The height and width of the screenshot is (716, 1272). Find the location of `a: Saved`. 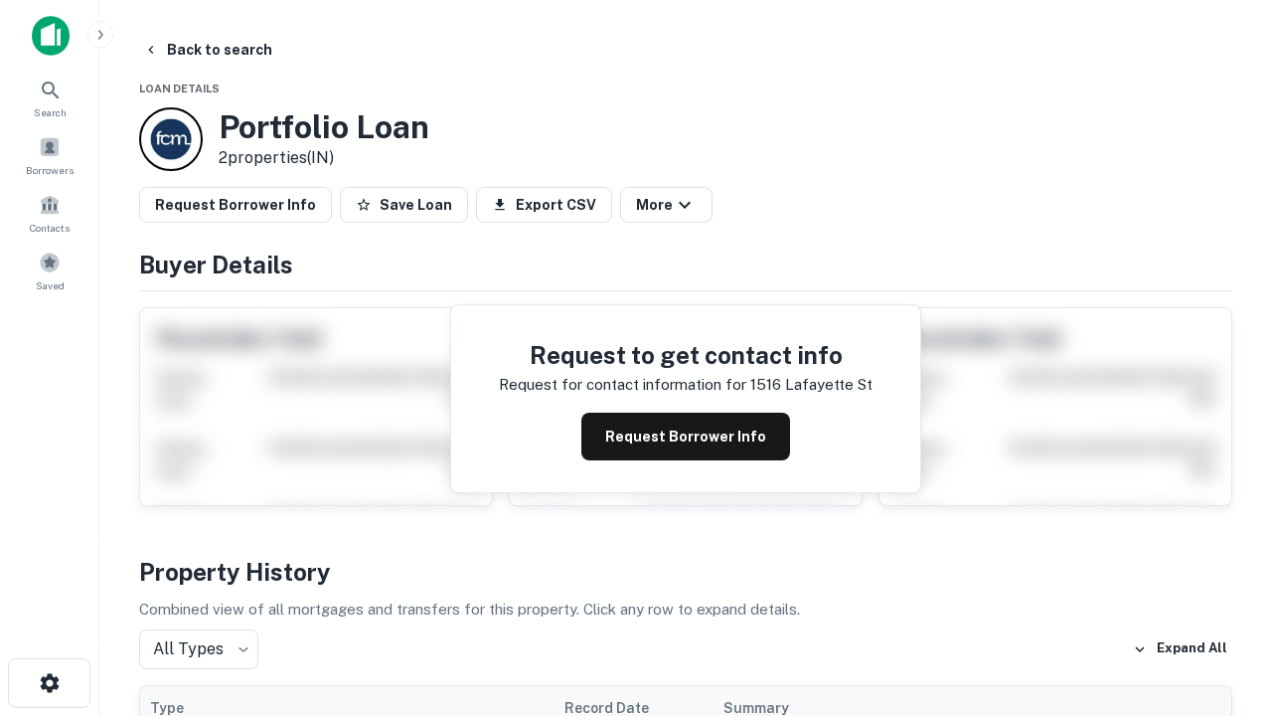

a: Saved is located at coordinates (50, 270).